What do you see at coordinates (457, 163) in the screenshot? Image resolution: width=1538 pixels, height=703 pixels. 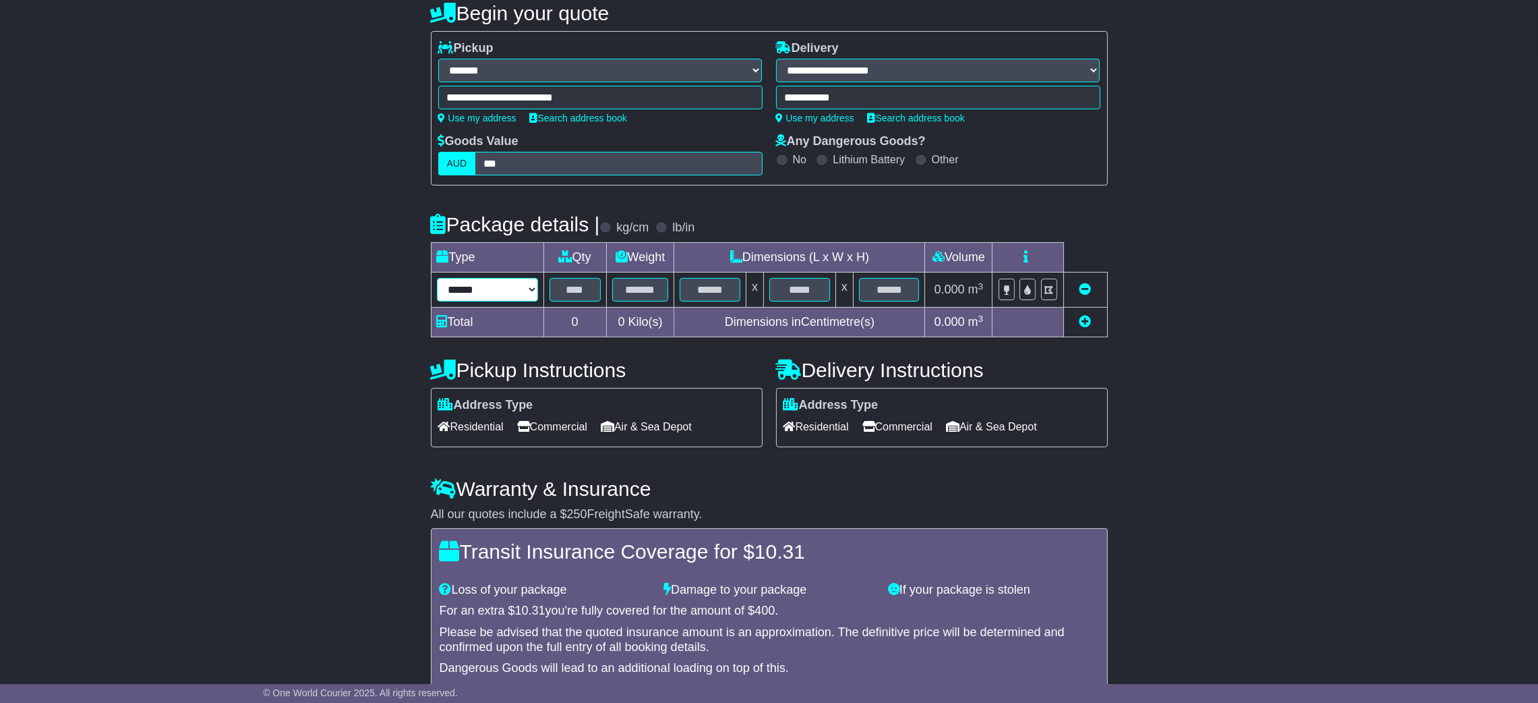 I see `label: AUD` at bounding box center [457, 163].